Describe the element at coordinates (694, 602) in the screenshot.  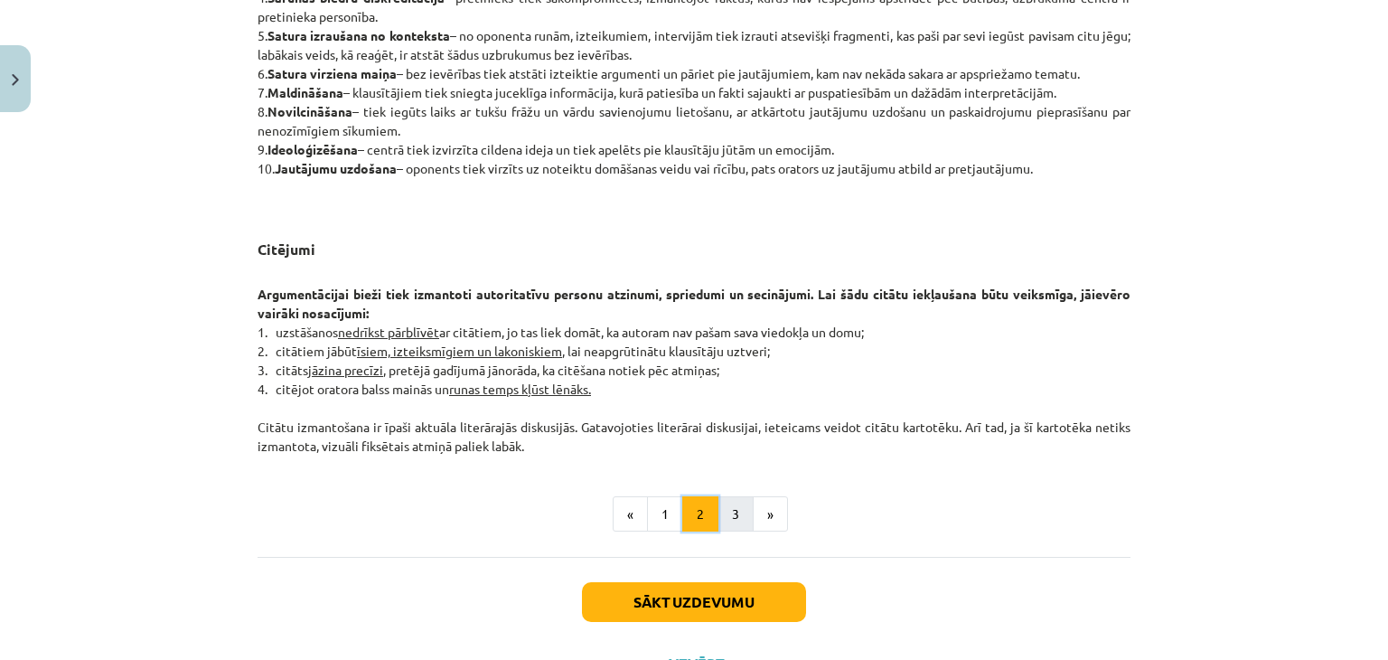
I see `button: Sākt uzdevumu` at that location.